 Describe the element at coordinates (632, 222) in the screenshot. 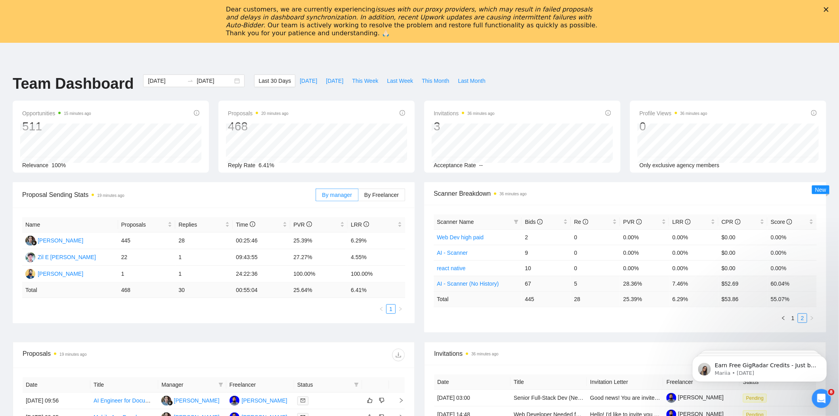

I see `span: PVR` at that location.